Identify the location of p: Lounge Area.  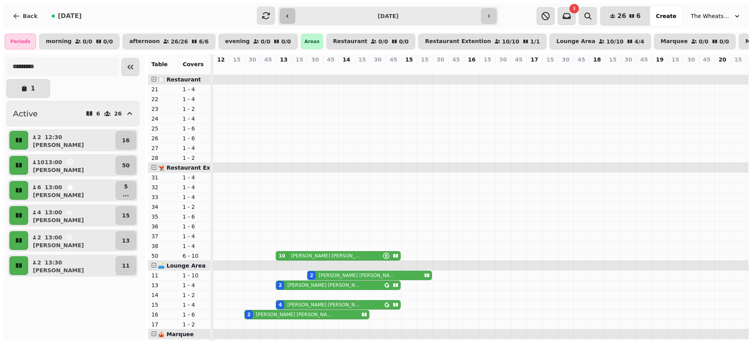
(576, 42).